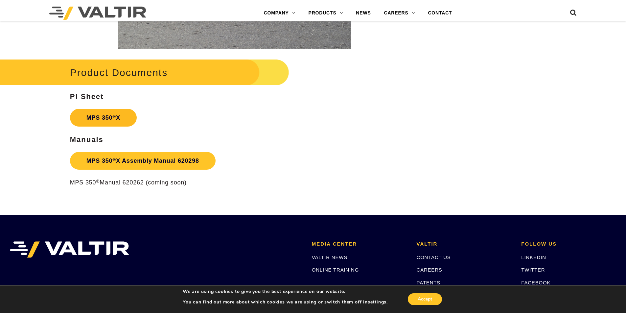 Image resolution: width=626 pixels, height=313 pixels. Describe the element at coordinates (235, 182) in the screenshot. I see `p: MPS 350 Manual 620262 (coming soon)` at that location.